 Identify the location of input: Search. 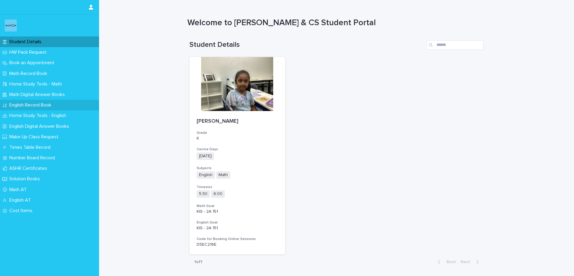
(455, 45).